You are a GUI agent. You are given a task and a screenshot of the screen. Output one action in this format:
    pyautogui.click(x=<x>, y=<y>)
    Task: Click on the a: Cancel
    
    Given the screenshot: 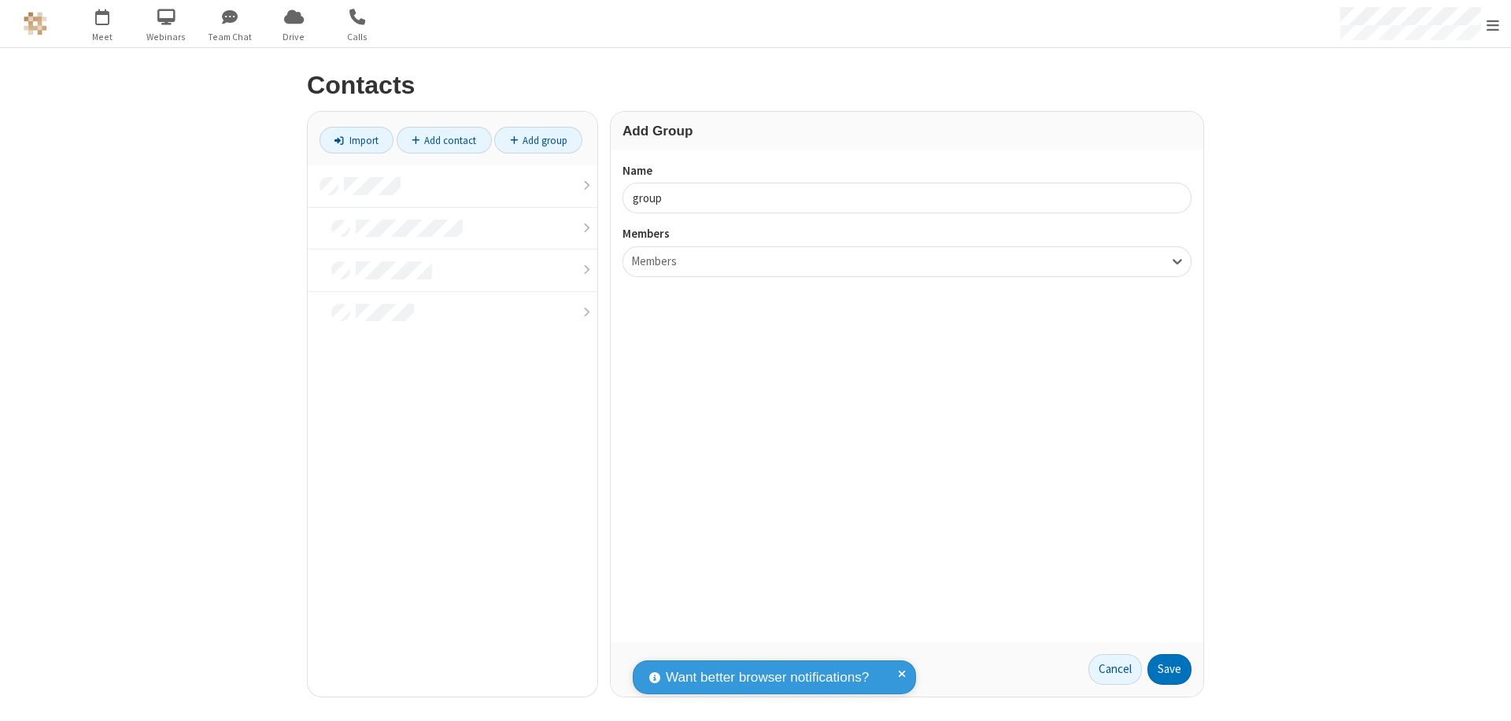 What is the action you would take?
    pyautogui.click(x=1115, y=670)
    